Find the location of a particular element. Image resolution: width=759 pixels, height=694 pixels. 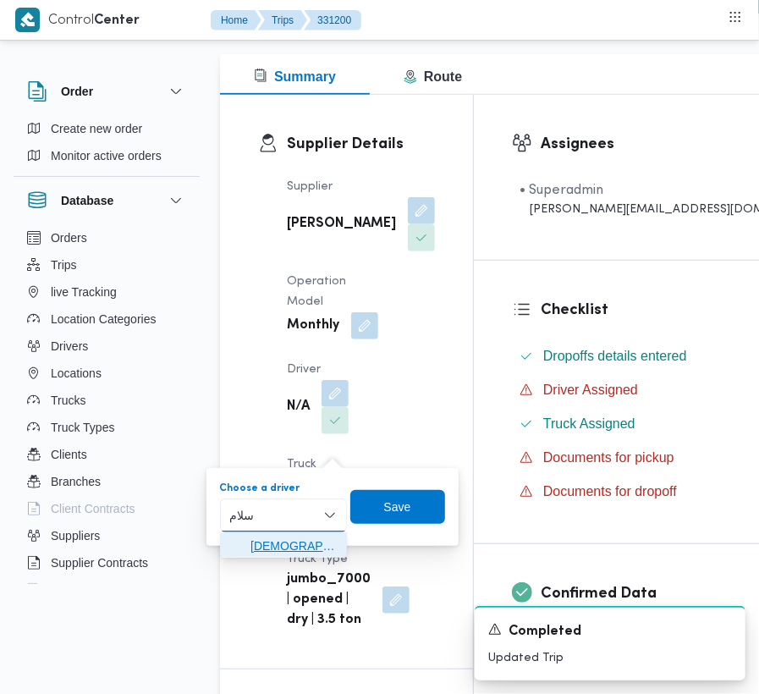

span: Driver is located at coordinates (304, 369).